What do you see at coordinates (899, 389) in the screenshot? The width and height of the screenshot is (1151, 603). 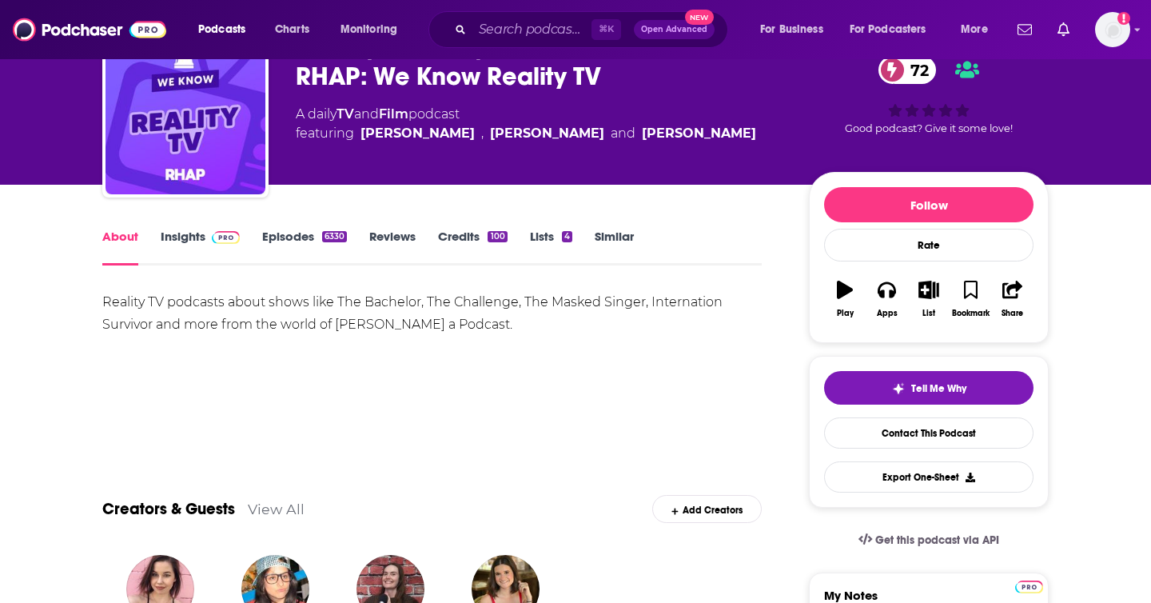 I see `img: tell me why sparkle` at bounding box center [899, 389].